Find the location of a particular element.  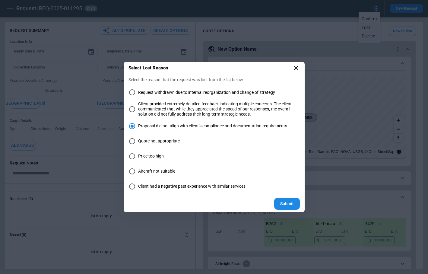

button: Submit is located at coordinates (287, 204).